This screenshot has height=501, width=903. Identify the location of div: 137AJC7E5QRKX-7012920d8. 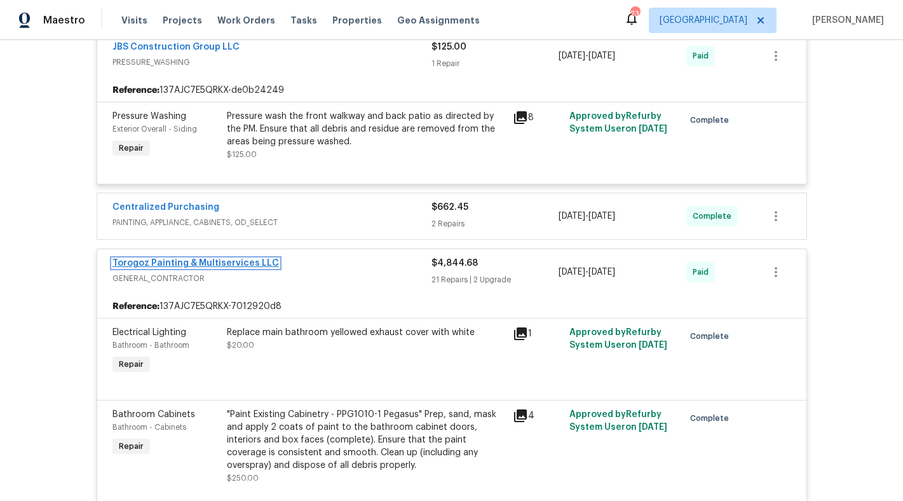
(452, 306).